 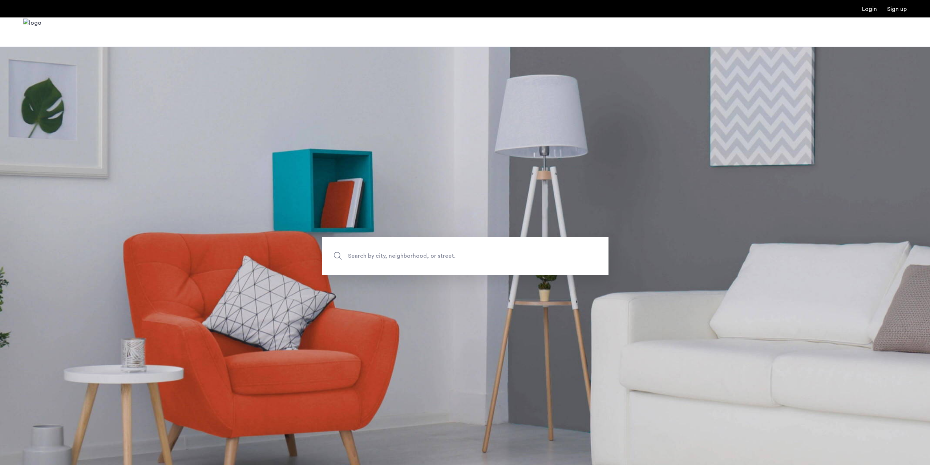 What do you see at coordinates (448, 255) in the screenshot?
I see `span: Search by city, neighborhood, or street.` at bounding box center [448, 255].